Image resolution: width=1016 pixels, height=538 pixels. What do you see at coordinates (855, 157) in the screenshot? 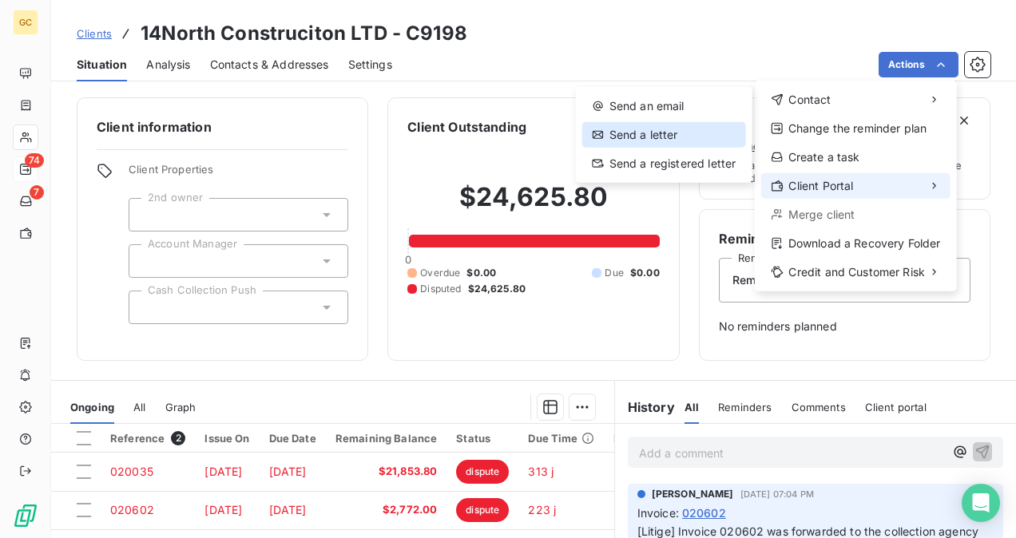
I see `div: Create a task` at bounding box center [855, 157].